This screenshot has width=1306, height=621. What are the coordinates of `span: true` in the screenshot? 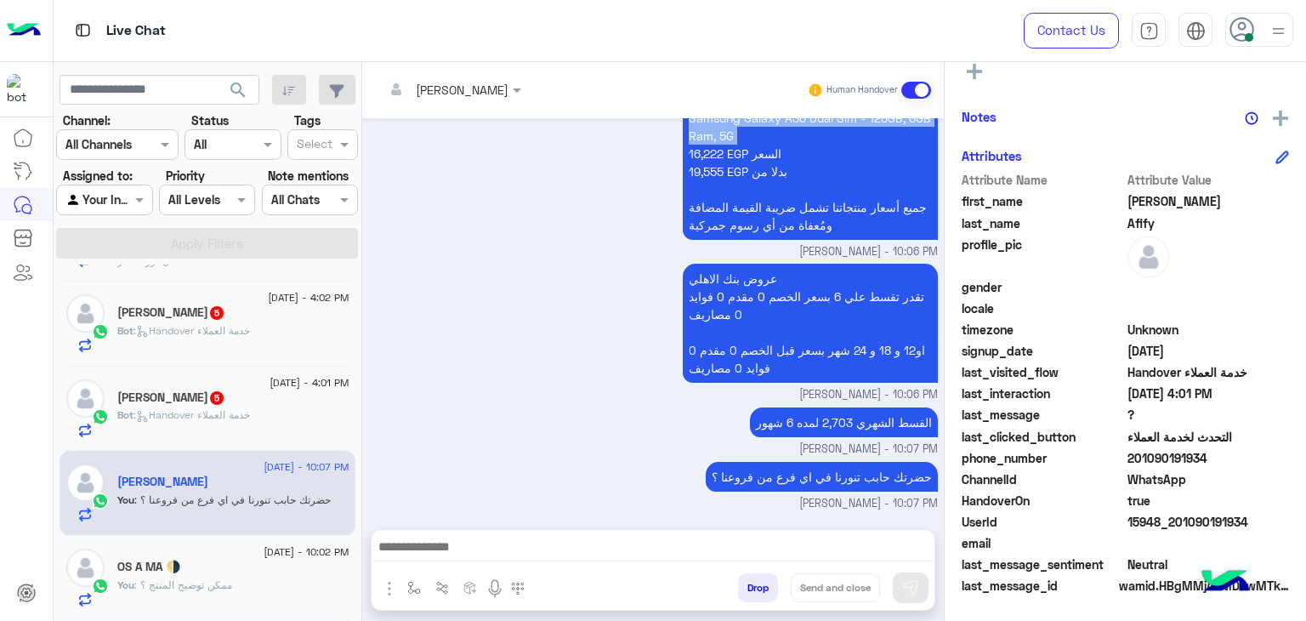 It's located at (1208, 500).